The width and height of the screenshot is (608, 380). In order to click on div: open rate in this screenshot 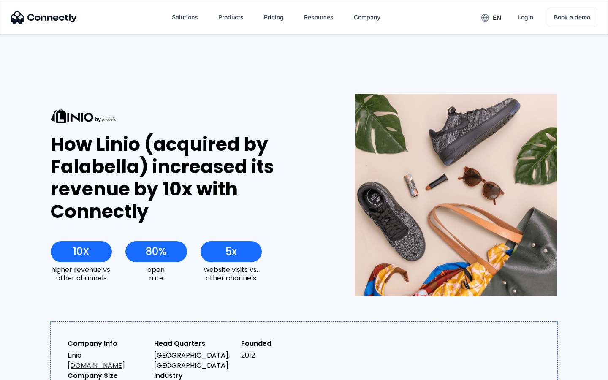, I will do `click(156, 274)`.